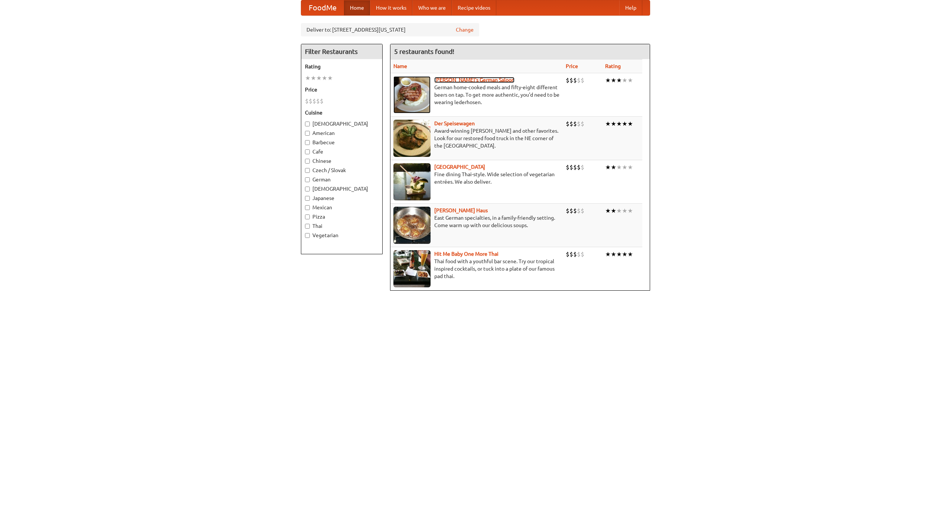 Image resolution: width=951 pixels, height=526 pixels. I want to click on h5: Cuisine, so click(342, 113).